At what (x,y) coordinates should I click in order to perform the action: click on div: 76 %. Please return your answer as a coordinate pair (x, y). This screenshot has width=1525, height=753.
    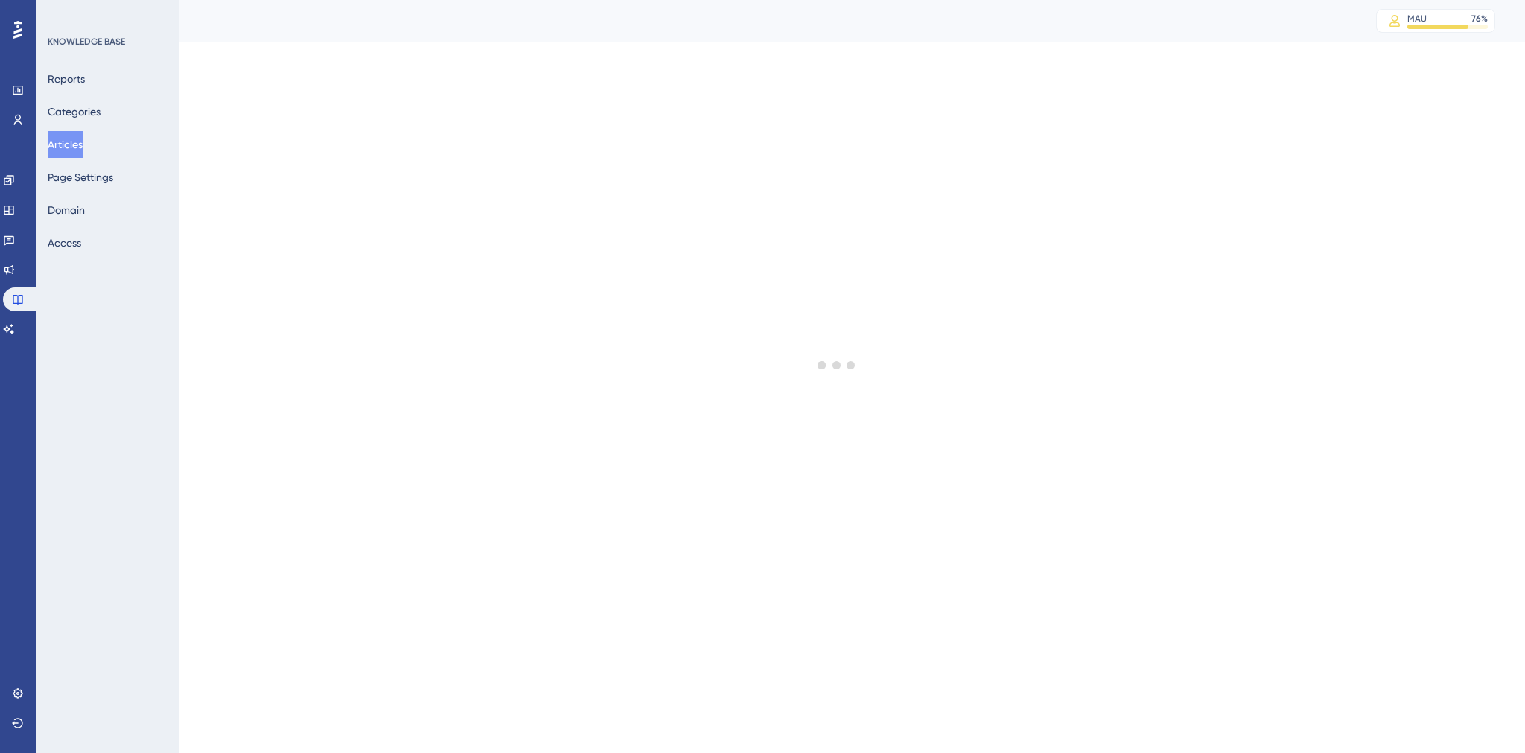
    Looking at the image, I should click on (1480, 19).